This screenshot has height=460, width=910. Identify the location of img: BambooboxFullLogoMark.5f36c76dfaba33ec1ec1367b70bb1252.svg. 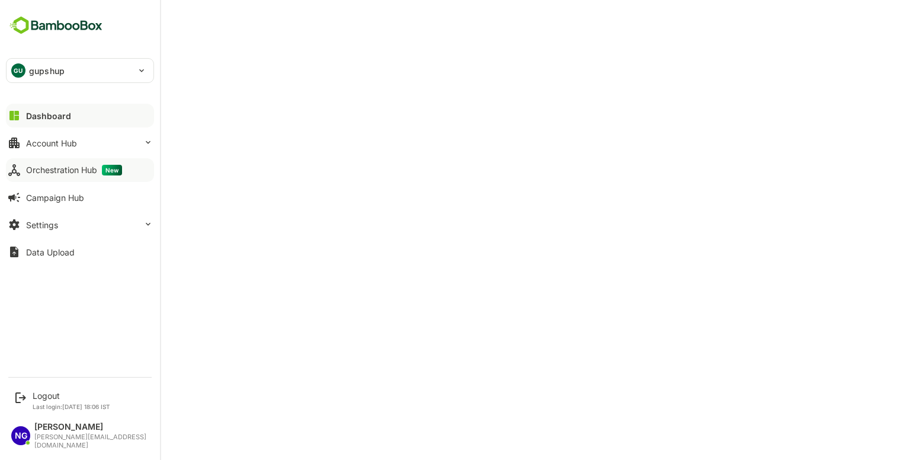
(56, 25).